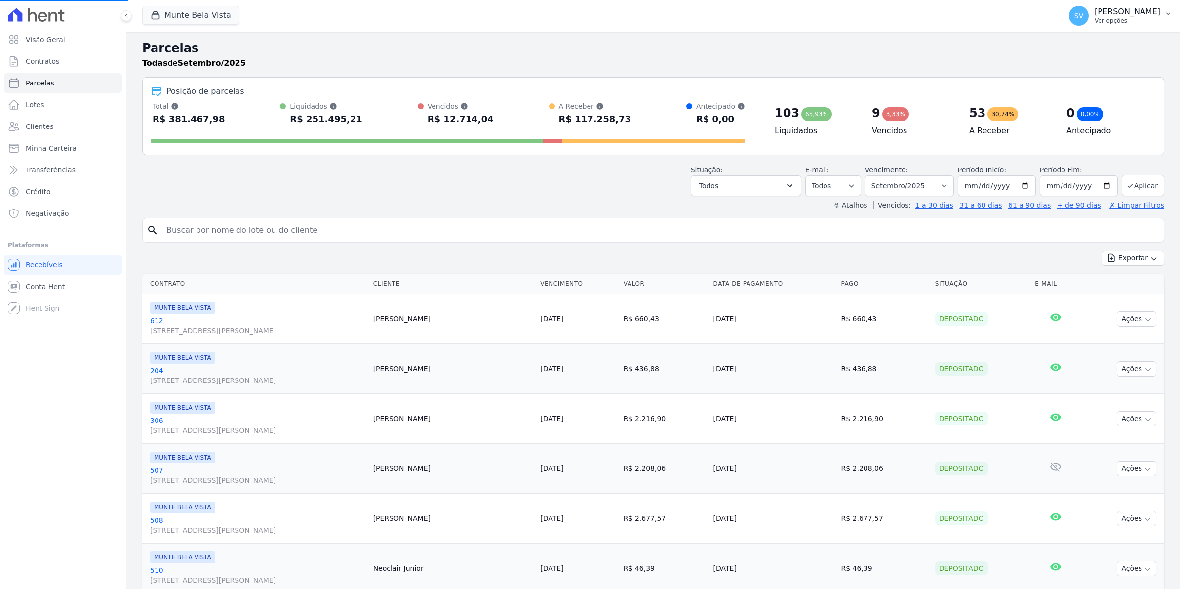 The image size is (1180, 589). Describe the element at coordinates (817, 170) in the screenshot. I see `label: E-mail:` at that location.